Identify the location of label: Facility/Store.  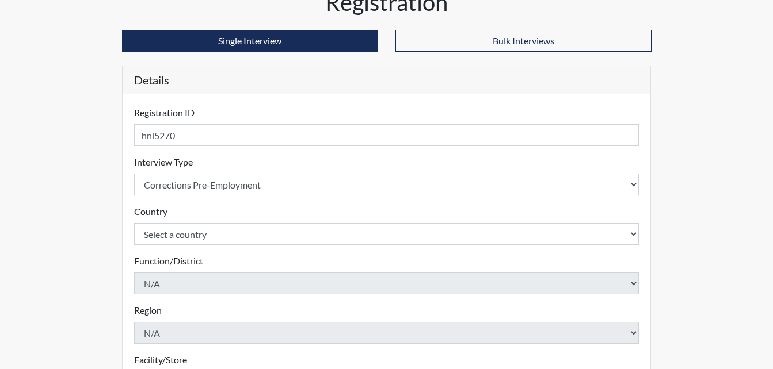
(161, 360).